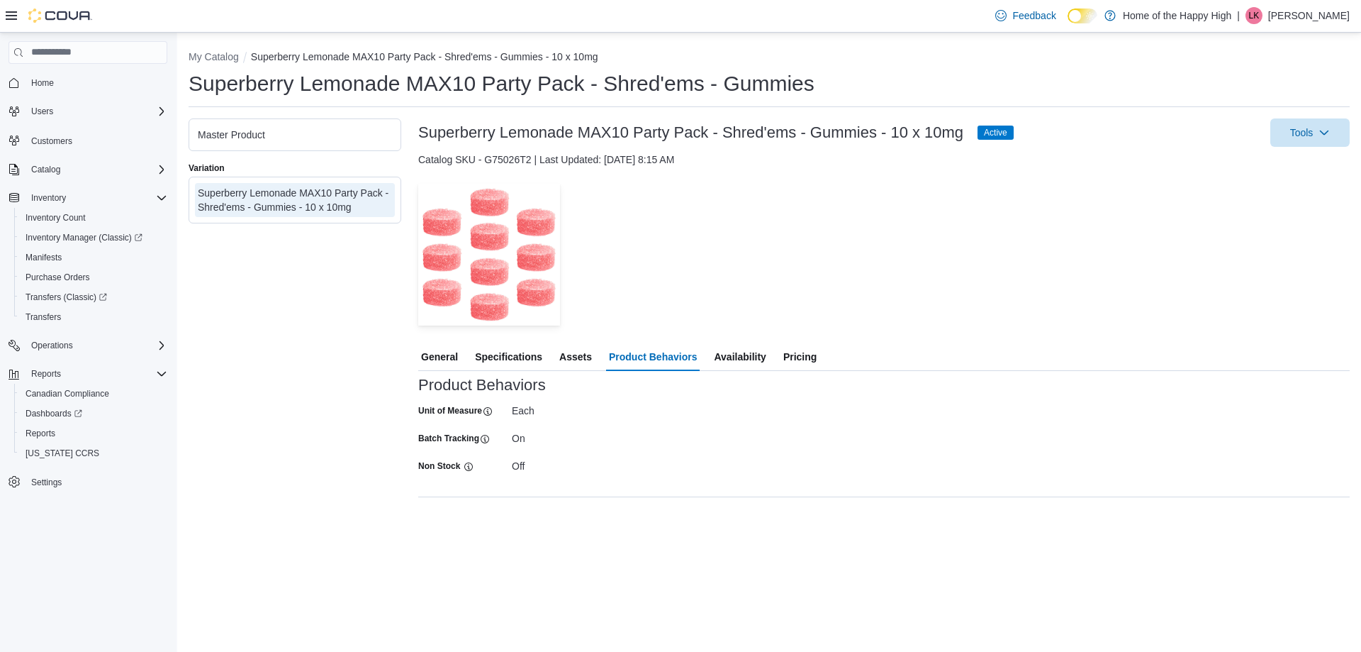 This screenshot has height=652, width=1361. What do you see at coordinates (94, 393) in the screenshot?
I see `button: Canadian Compliance` at bounding box center [94, 393].